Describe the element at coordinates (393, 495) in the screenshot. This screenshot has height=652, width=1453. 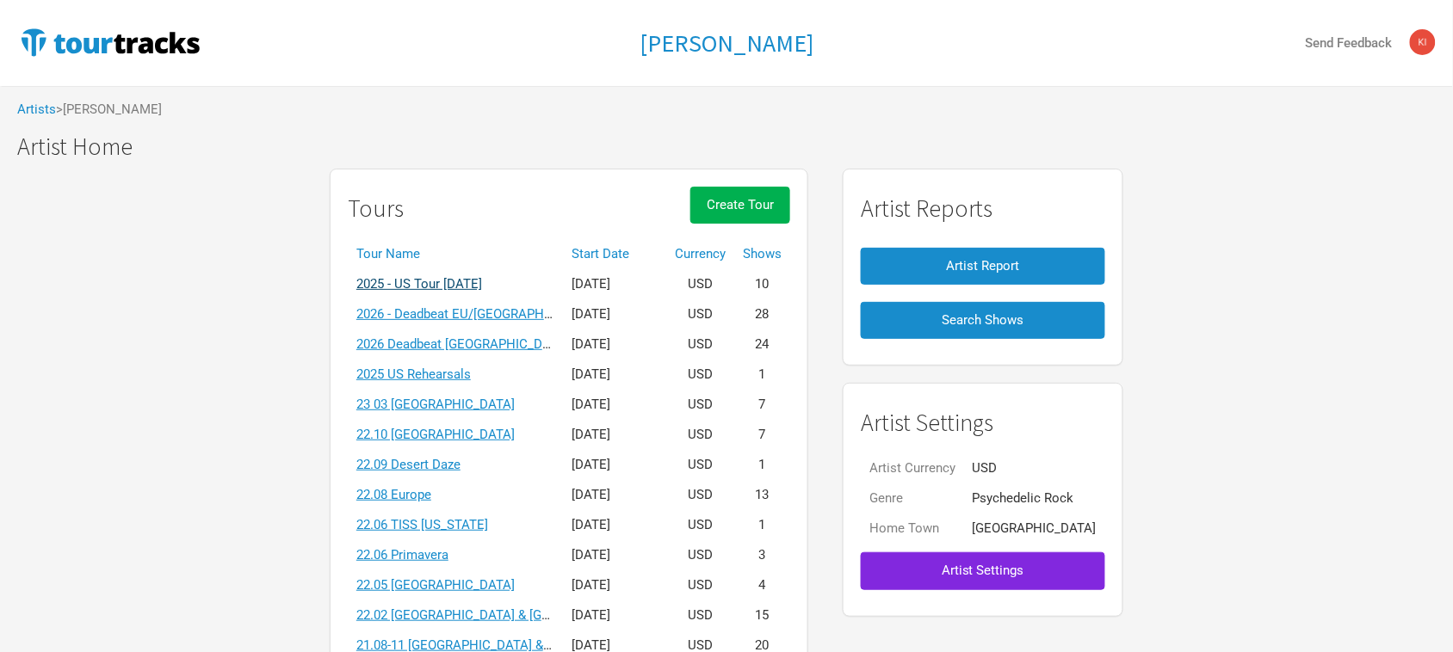
I see `a: 22.08 Europe` at that location.